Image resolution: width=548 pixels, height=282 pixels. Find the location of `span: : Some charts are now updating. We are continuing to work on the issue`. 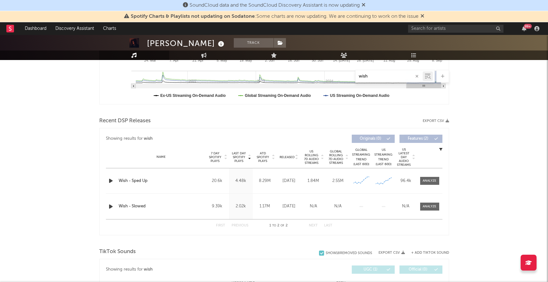

span: : Some charts are now updating. We are continuing to work on the issue is located at coordinates (274, 17).